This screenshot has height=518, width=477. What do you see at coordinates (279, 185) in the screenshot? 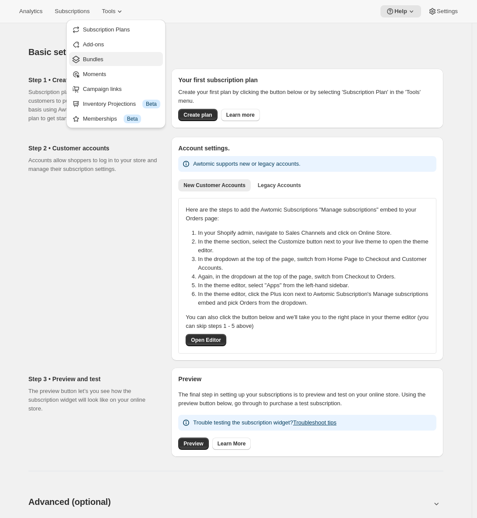
I see `button: Legacy Accounts` at bounding box center [279, 185].